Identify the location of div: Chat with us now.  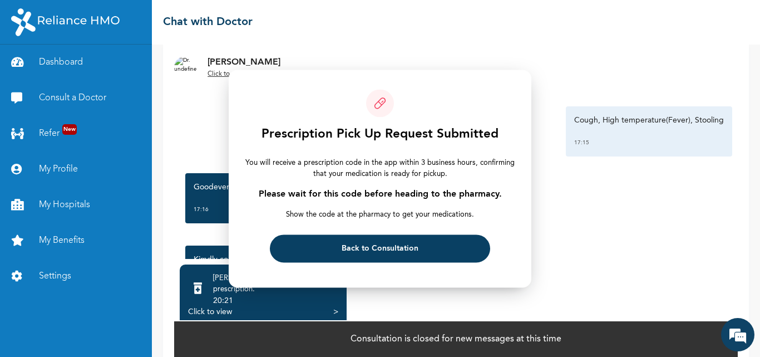
(122, 70).